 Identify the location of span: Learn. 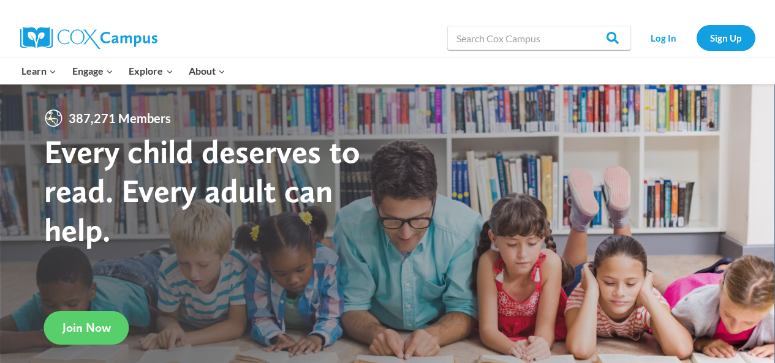
(39, 71).